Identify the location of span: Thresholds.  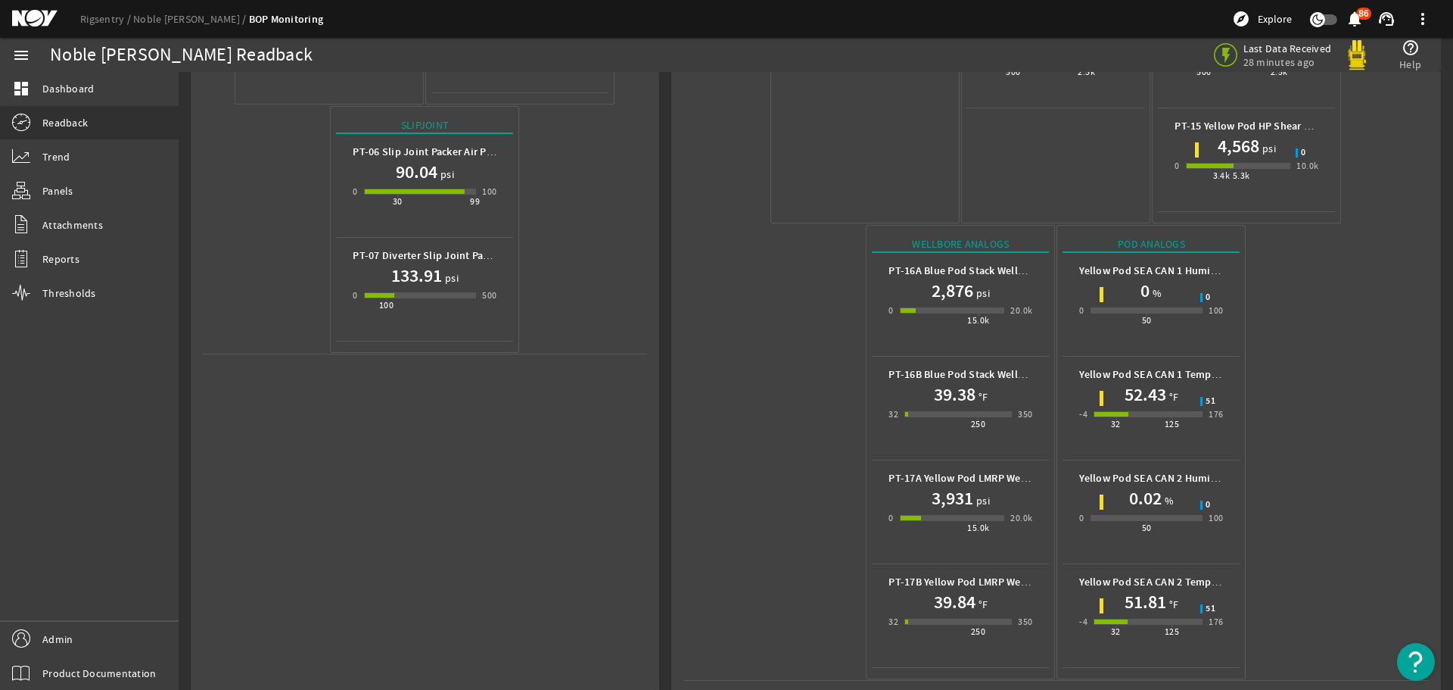
(69, 293).